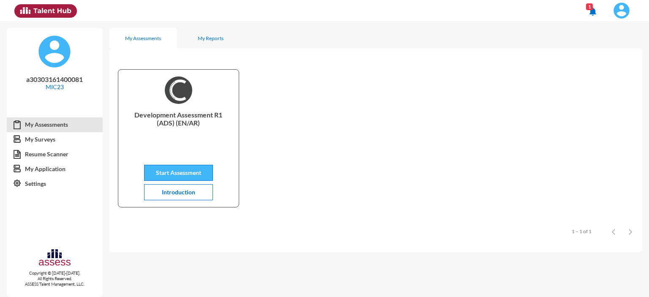 The height and width of the screenshot is (297, 649). Describe the element at coordinates (178, 172) in the screenshot. I see `span: Start Assessment` at that location.